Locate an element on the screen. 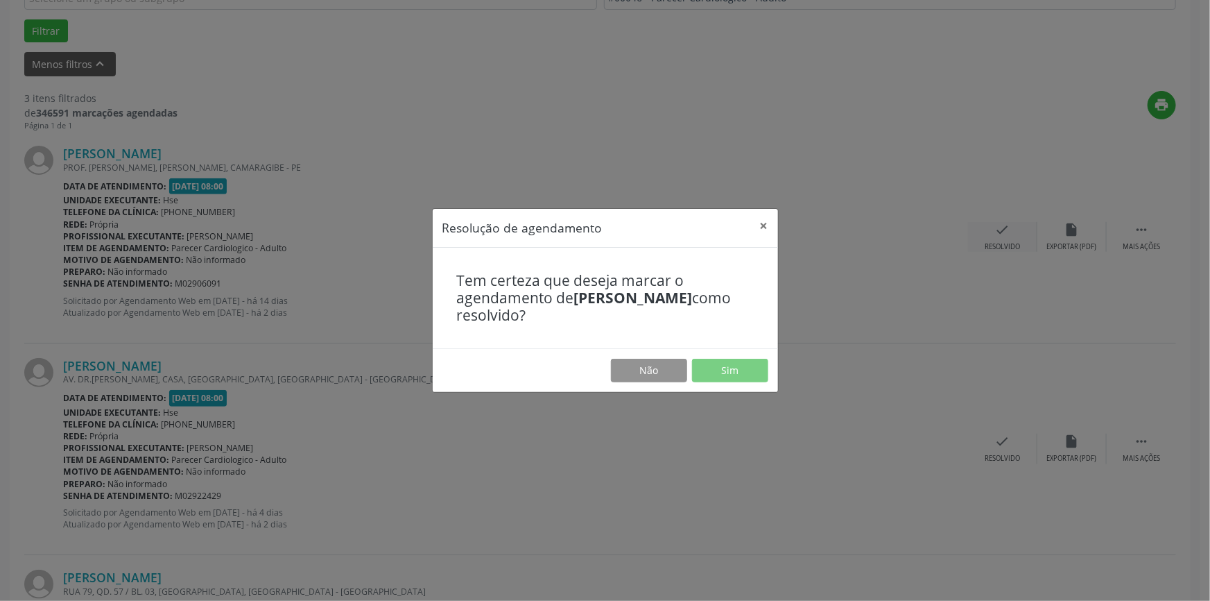 Image resolution: width=1210 pixels, height=601 pixels. button: Close is located at coordinates (764, 225).